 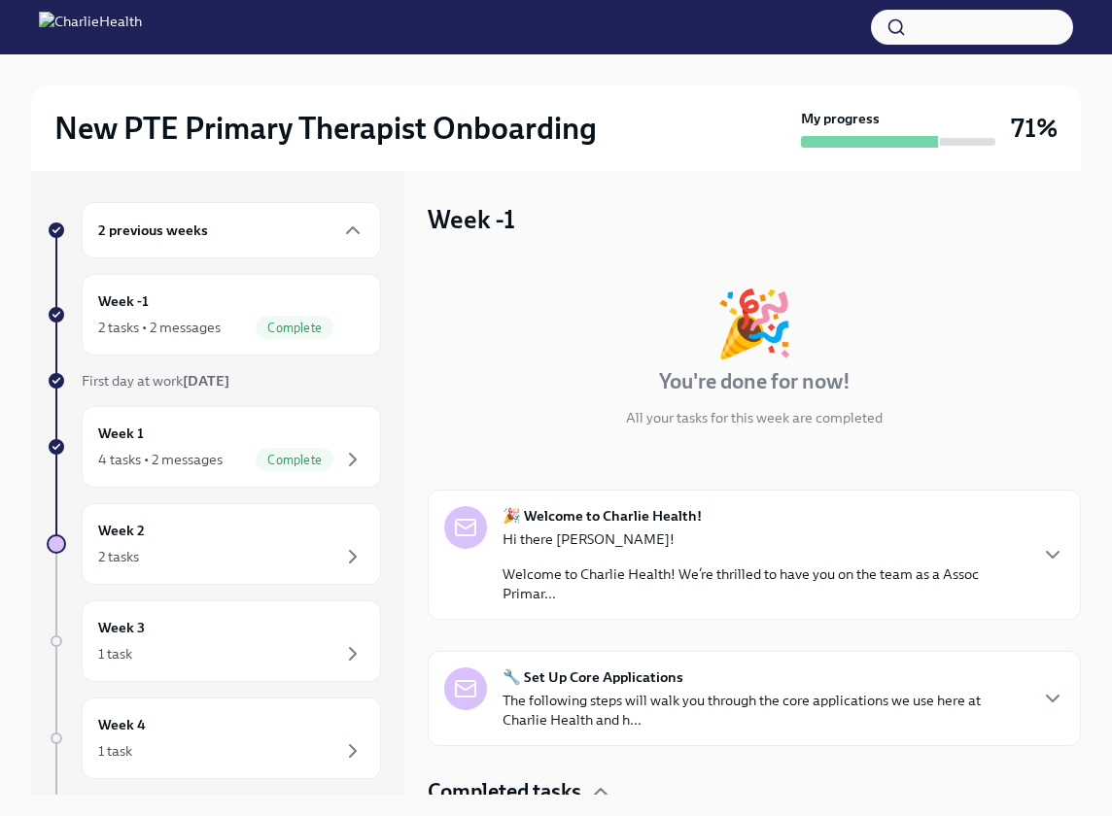 What do you see at coordinates (123, 301) in the screenshot?
I see `h6: Week -1` at bounding box center [123, 301].